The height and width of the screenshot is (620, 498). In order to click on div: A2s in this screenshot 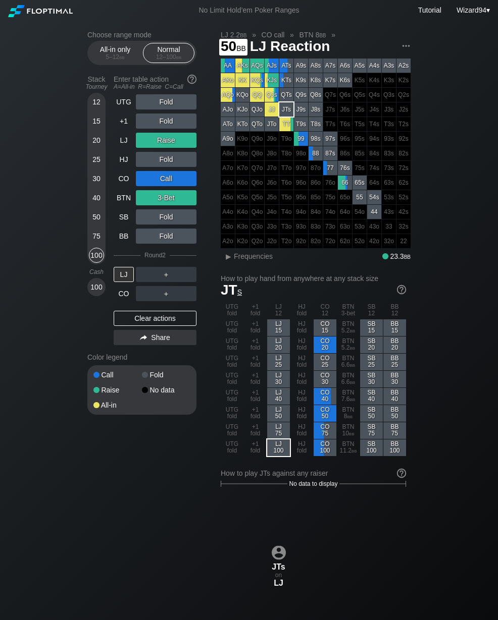, I will do `click(403, 66)`.